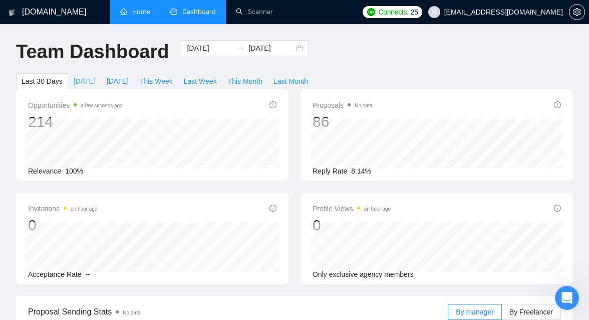  What do you see at coordinates (37, 14) in the screenshot?
I see `img: Profile image for Nazar` at bounding box center [37, 14].